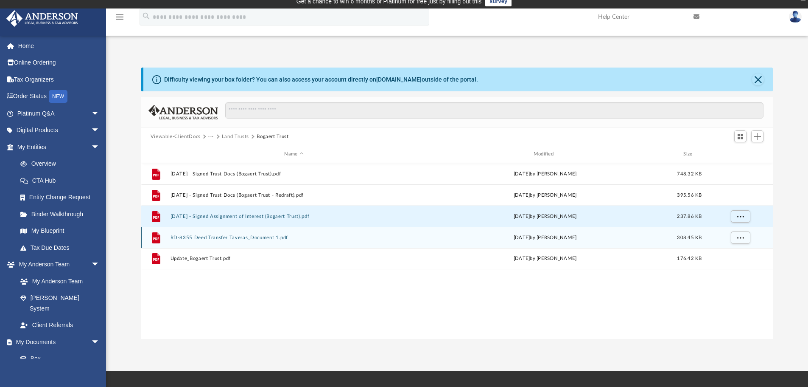  Describe the element at coordinates (689, 154) in the screenshot. I see `div: Size` at that location.